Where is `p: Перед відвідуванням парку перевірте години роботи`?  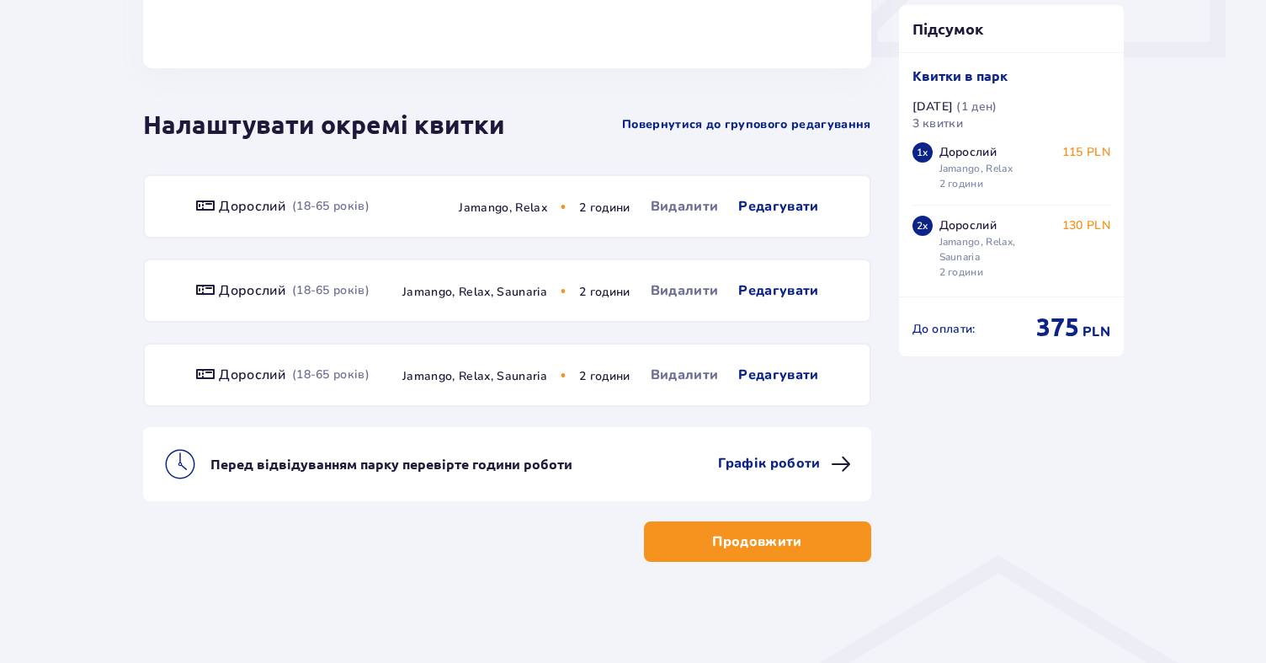
p: Перед відвідуванням парку перевірте години роботи is located at coordinates (392, 464).